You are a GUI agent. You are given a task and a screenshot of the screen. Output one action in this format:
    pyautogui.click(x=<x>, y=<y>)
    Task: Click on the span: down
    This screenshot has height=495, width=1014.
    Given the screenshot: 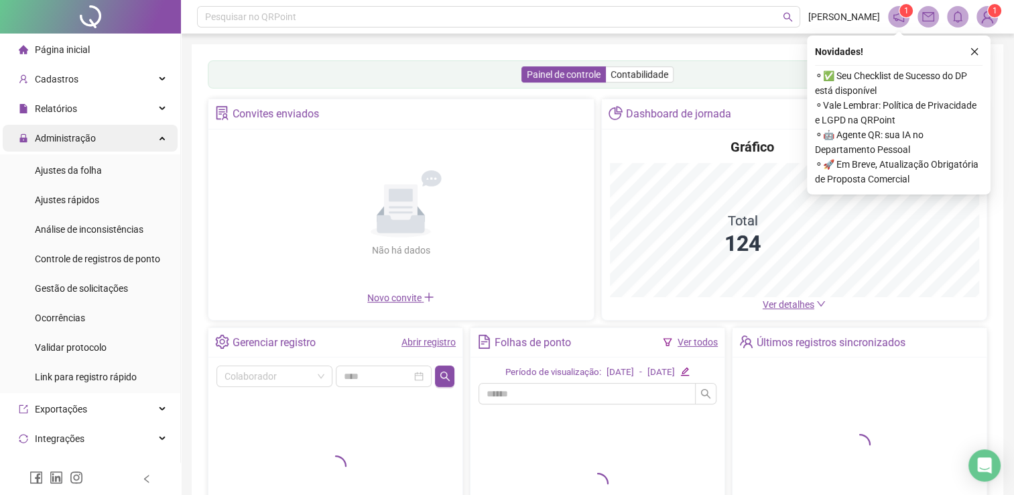 What is the action you would take?
    pyautogui.click(x=821, y=304)
    